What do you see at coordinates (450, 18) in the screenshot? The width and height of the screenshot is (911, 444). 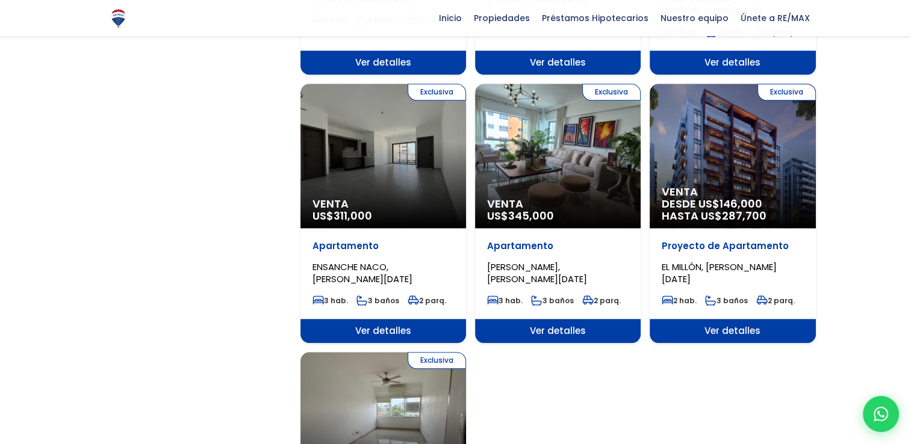 I see `span: Inicio` at bounding box center [450, 18].